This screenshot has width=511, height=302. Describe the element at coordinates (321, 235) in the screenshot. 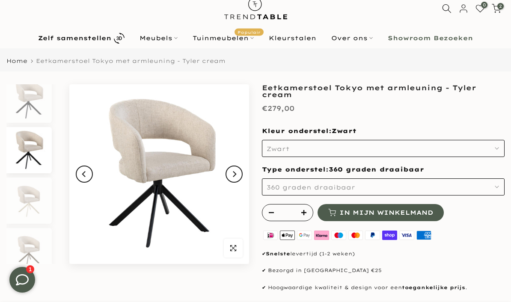

I see `img: klarna` at that location.